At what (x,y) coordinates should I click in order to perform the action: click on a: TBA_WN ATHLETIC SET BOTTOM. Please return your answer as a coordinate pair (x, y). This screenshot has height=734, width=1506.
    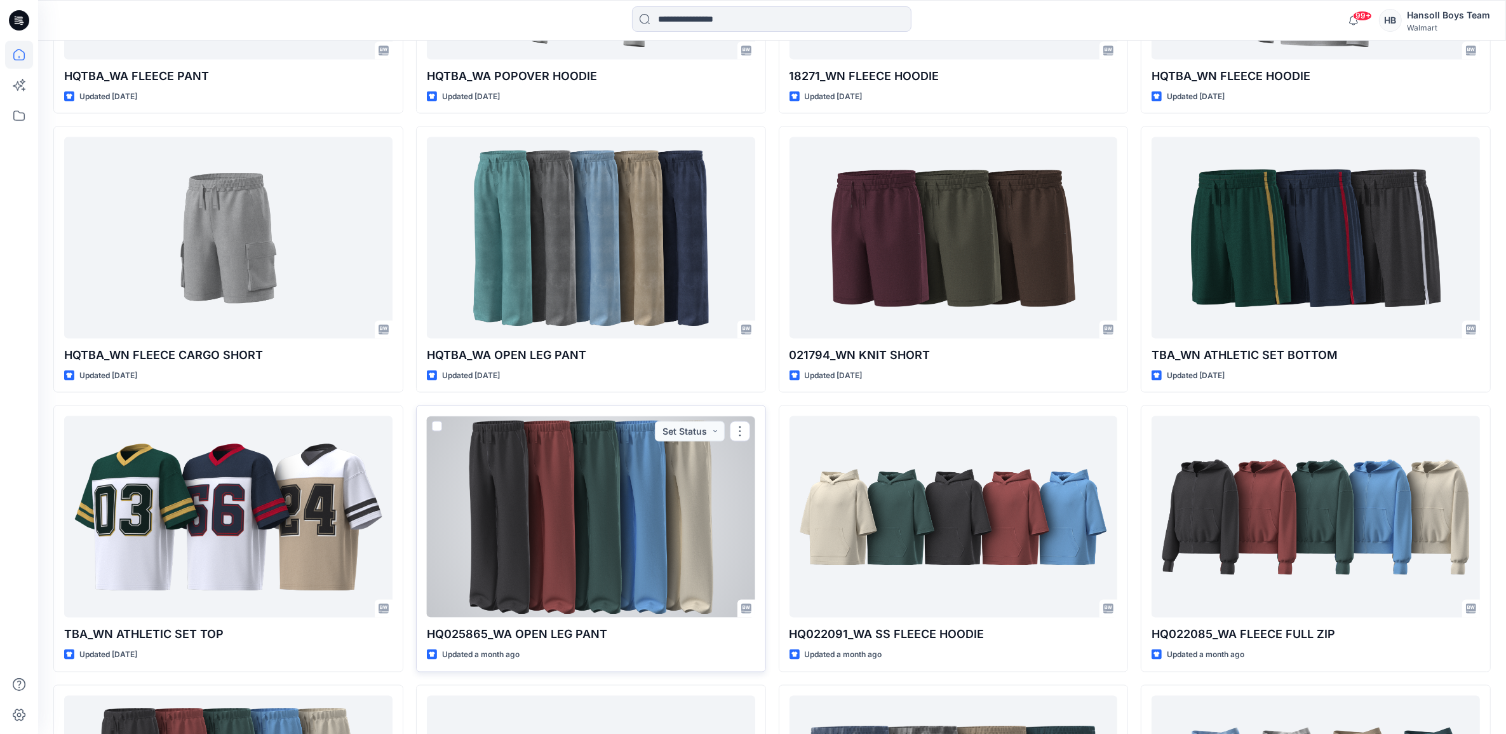
    Looking at the image, I should click on (1315, 238).